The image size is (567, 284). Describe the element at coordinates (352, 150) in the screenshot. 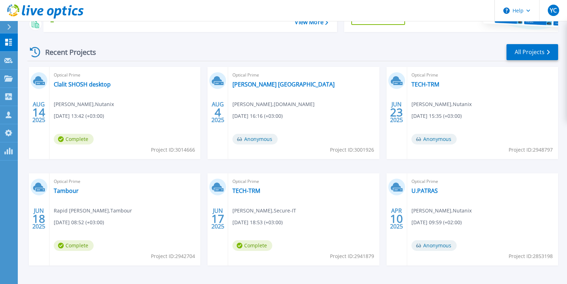

I see `span: Project ID: 3001926` at that location.